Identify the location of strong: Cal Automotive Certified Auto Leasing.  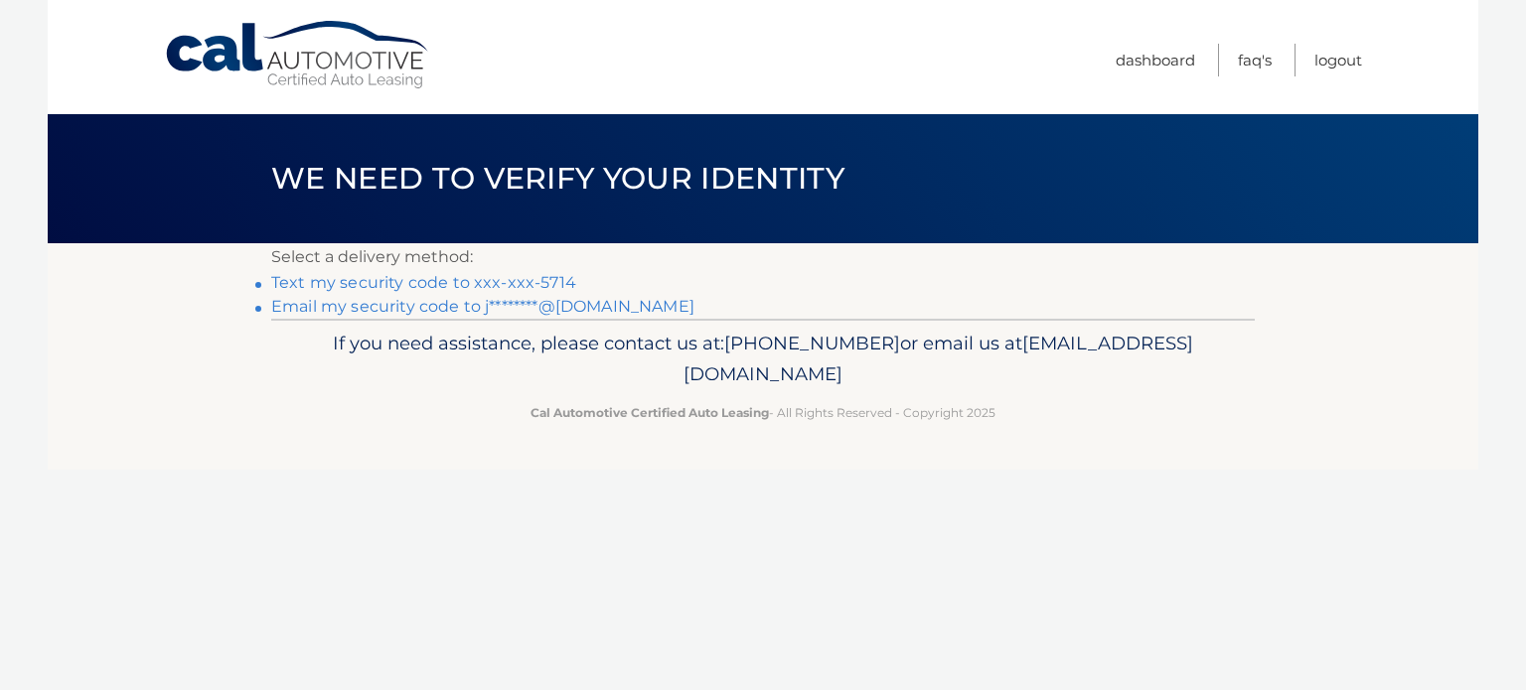
(650, 412).